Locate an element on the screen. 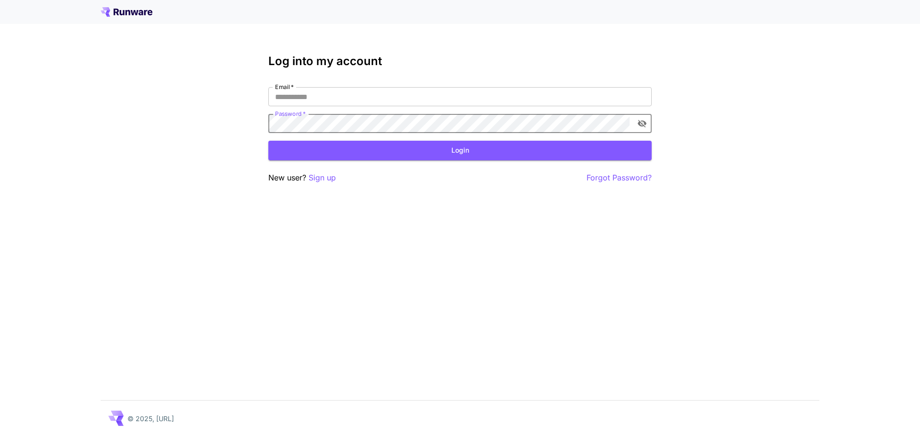 The height and width of the screenshot is (436, 920). button: Sign up is located at coordinates (322, 178).